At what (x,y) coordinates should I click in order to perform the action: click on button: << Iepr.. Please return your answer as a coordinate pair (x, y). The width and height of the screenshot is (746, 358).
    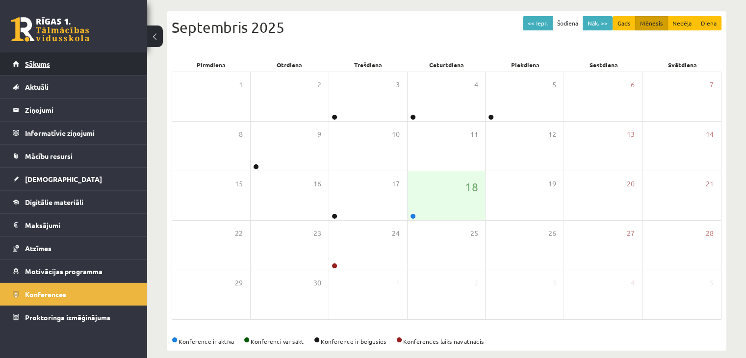
    Looking at the image, I should click on (537, 23).